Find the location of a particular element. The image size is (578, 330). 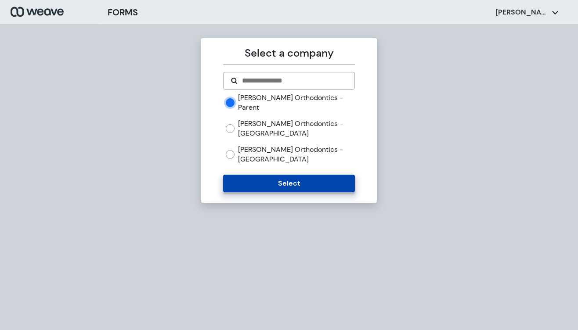

h3: FORMS is located at coordinates (122, 12).